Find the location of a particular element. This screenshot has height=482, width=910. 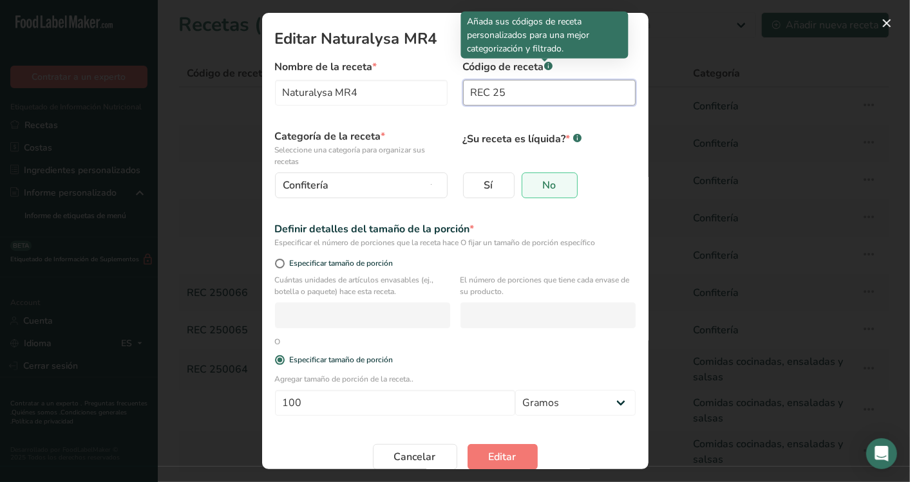

span: Confitería is located at coordinates (306, 185).